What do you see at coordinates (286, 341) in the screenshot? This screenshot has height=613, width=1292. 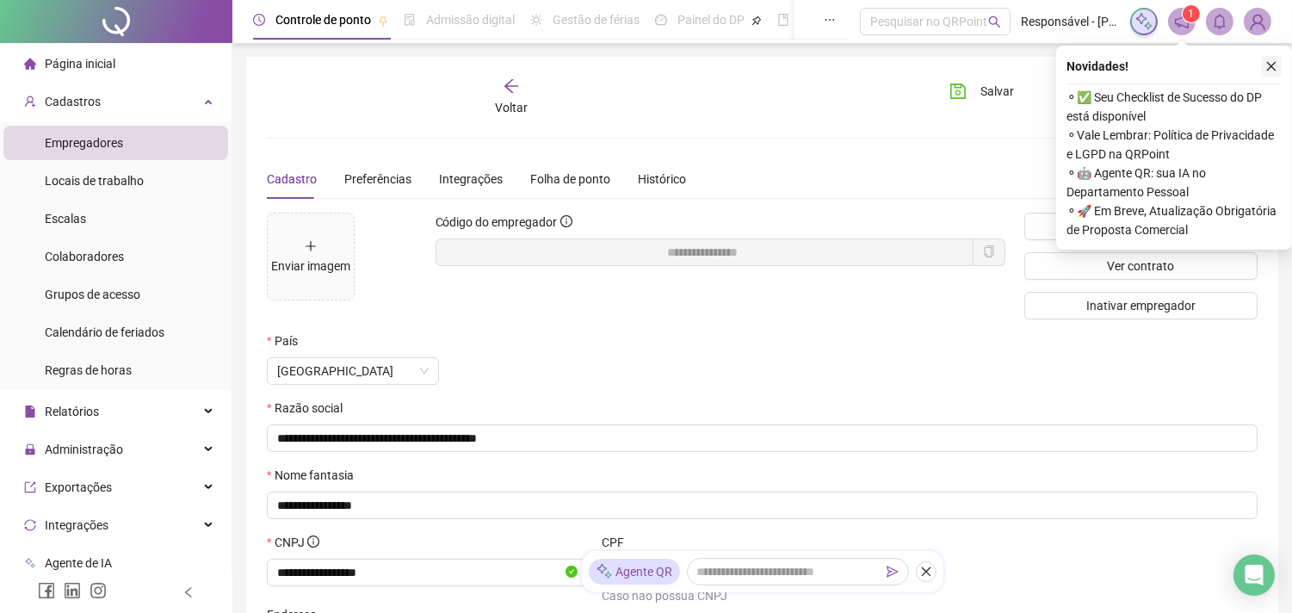 I see `span: País` at bounding box center [286, 341].